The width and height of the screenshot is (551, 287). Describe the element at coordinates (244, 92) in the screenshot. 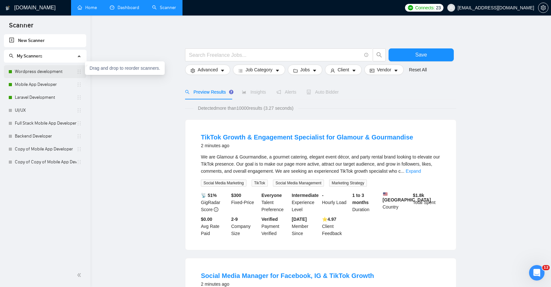

I see `span: area-chart` at that location.